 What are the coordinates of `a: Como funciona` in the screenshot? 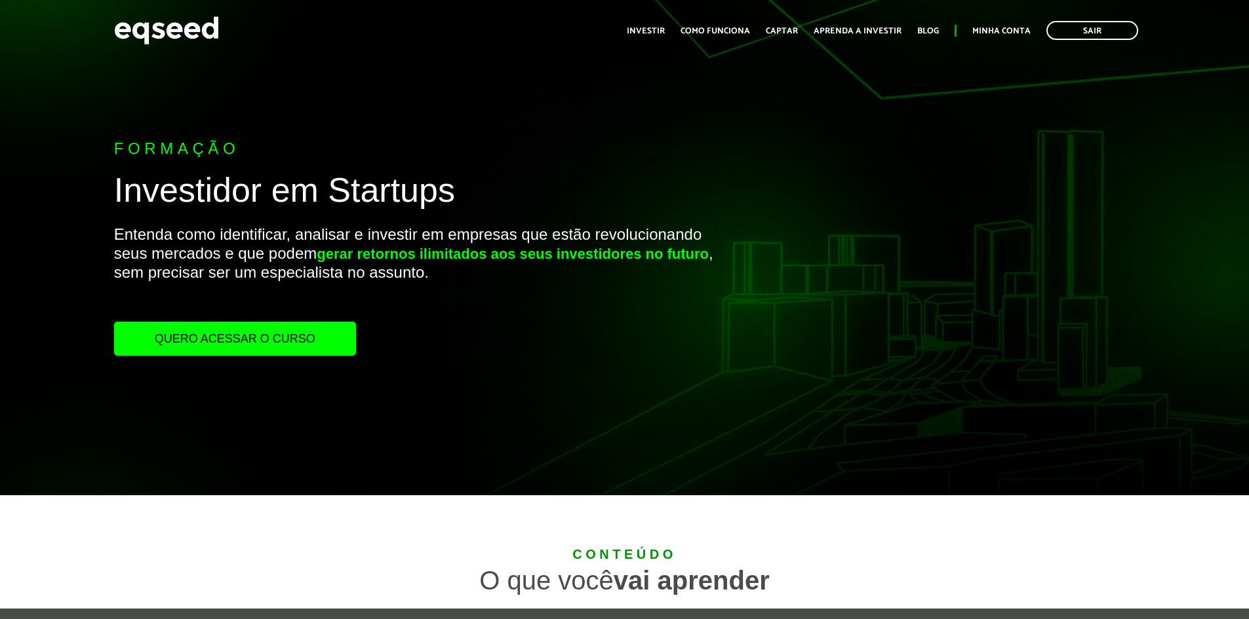 It's located at (715, 31).